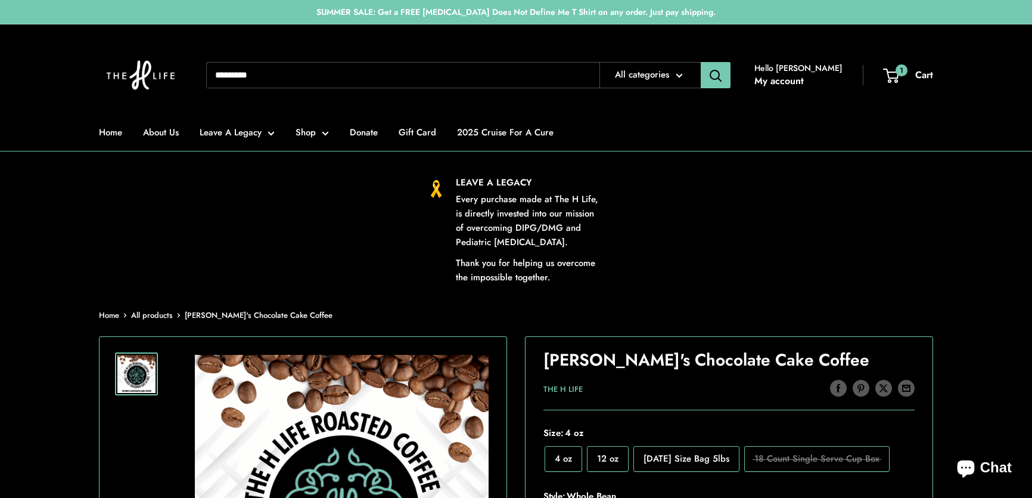 Image resolution: width=1032 pixels, height=498 pixels. Describe the element at coordinates (716, 75) in the screenshot. I see `button: Search` at that location.